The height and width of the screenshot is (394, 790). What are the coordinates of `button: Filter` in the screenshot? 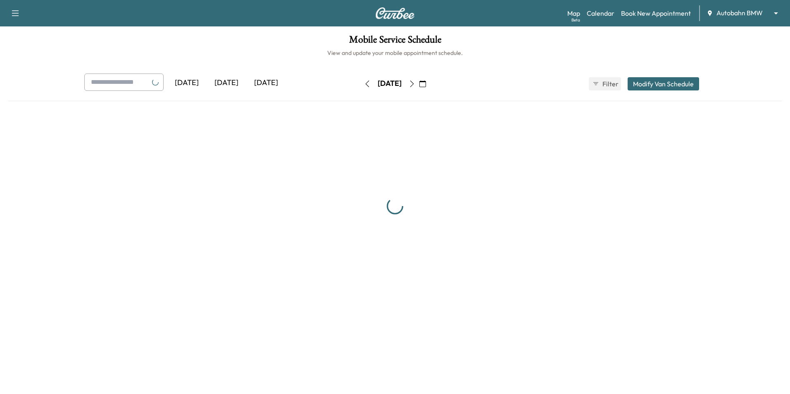 It's located at (605, 84).